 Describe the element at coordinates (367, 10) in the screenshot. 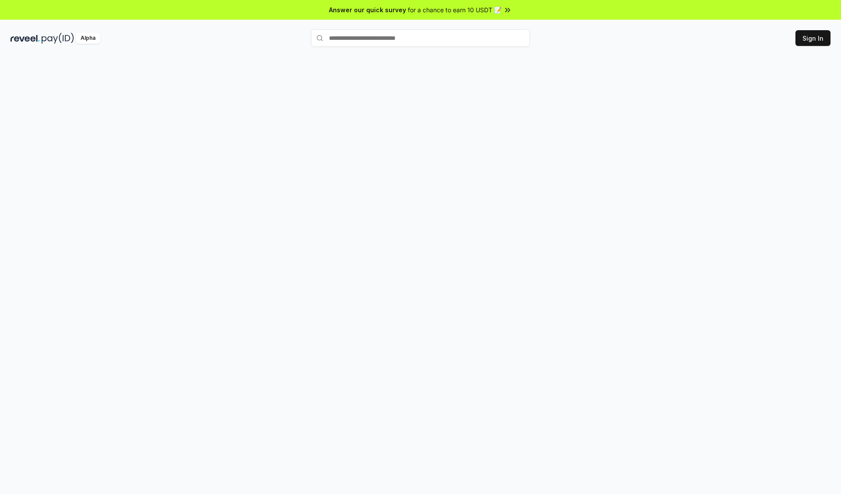

I see `span: Answer our quick survey` at that location.